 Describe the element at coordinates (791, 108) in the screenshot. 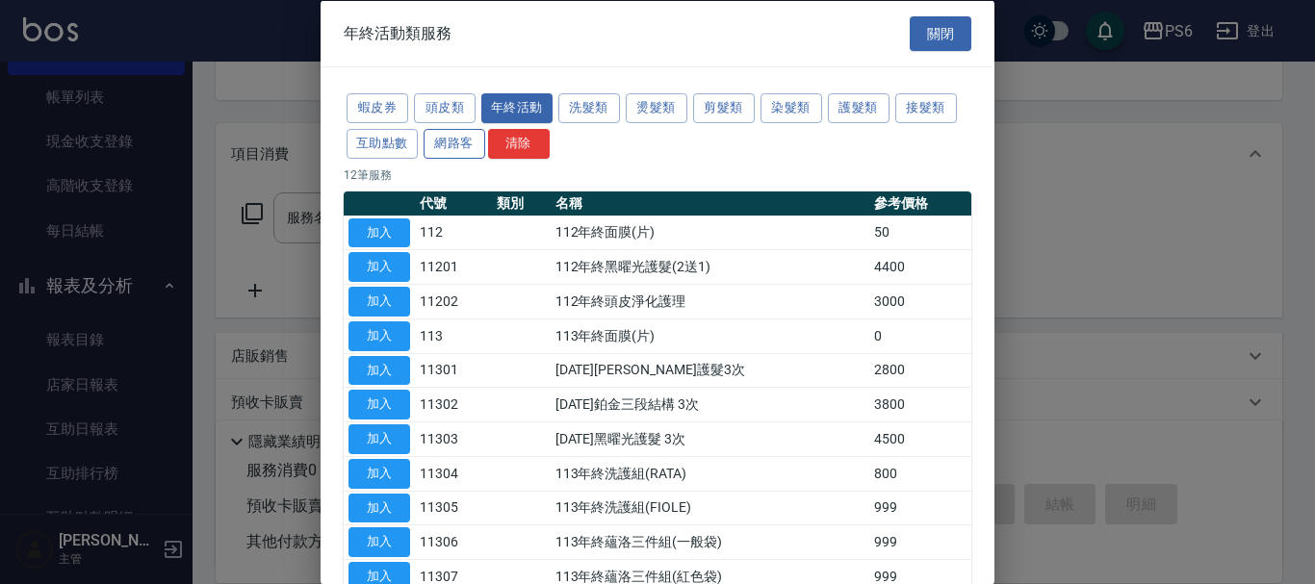

I see `button: 染髮類` at that location.